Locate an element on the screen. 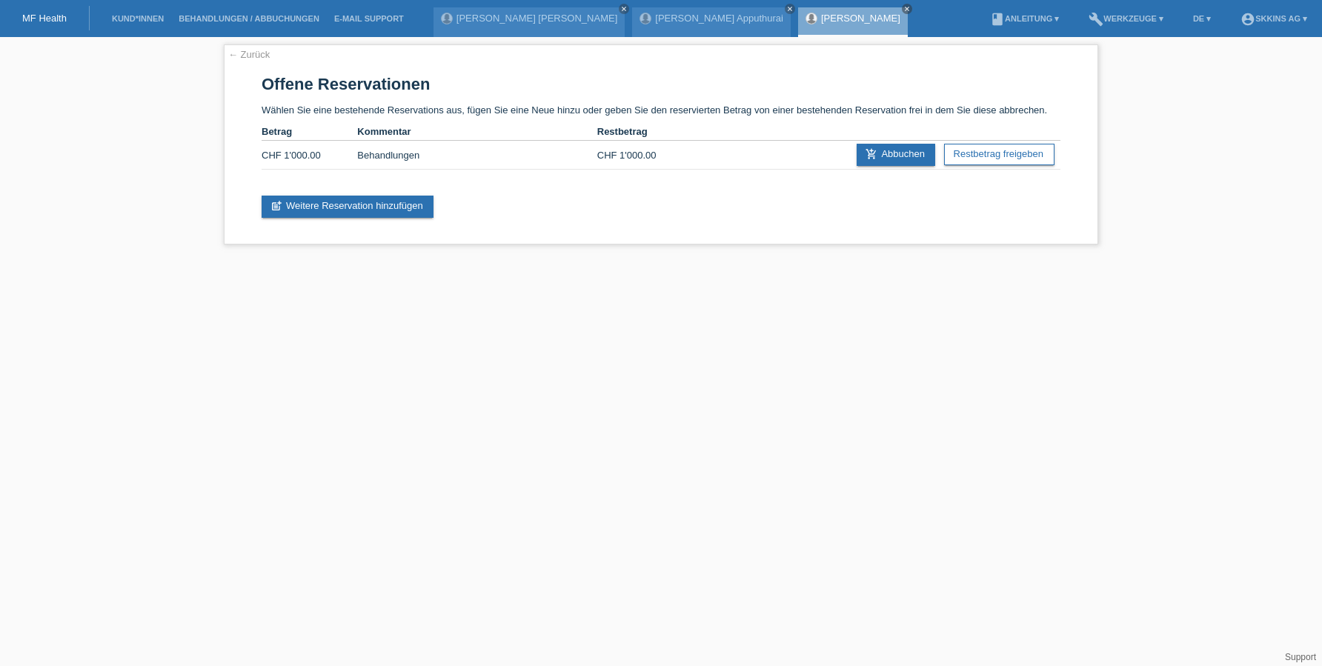 The image size is (1322, 666). div: Wählen Sie eine bestehende Reservations aus, fügen Sie eine Neue hinzu oder geben Sie den reservi... is located at coordinates (661, 145).